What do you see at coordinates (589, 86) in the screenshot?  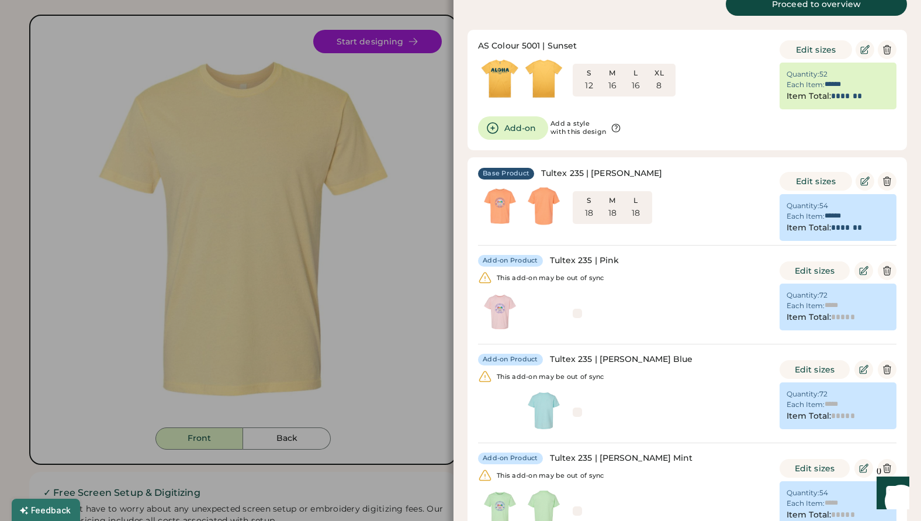 I see `div: 12` at bounding box center [589, 86].